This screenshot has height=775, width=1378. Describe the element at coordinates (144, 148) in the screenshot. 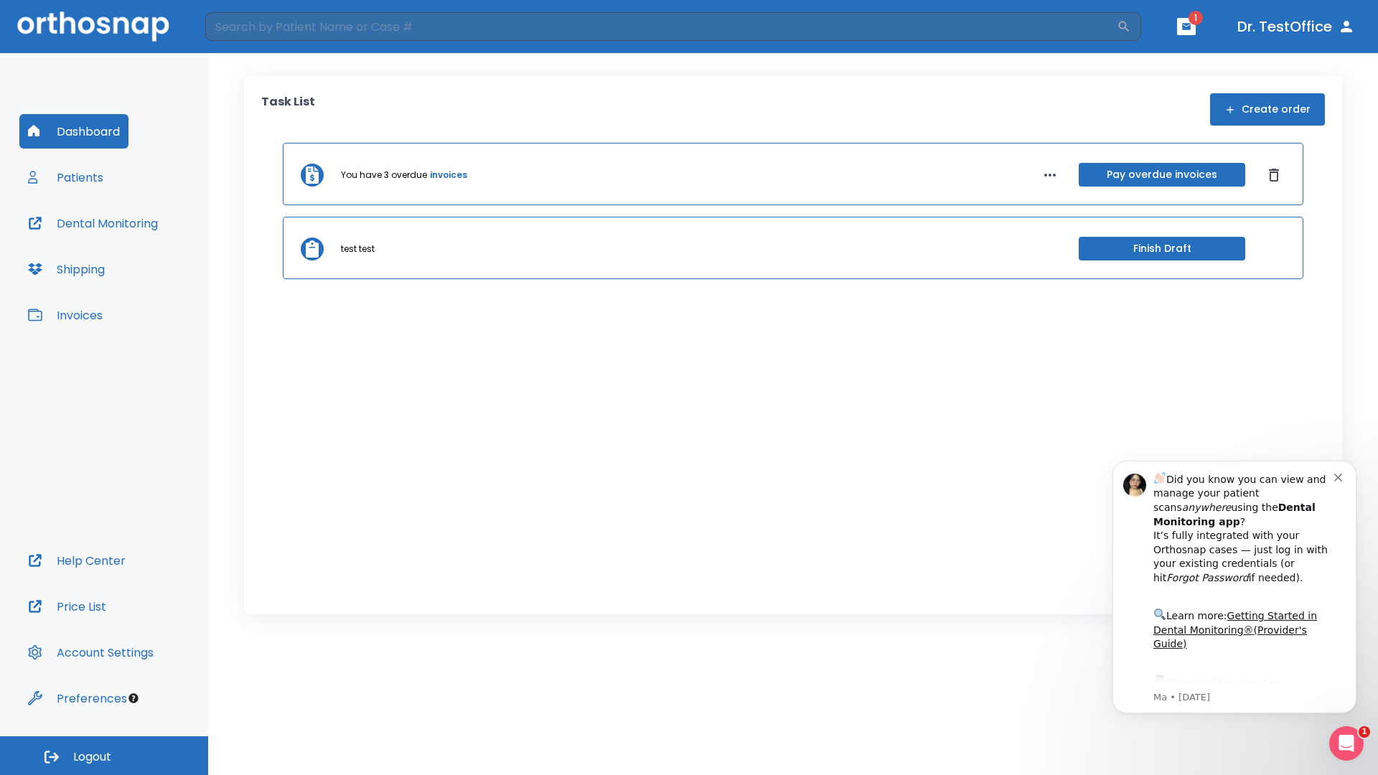

I see `div: message notification from Ma, 1w ago. 👋🏻 Did you know you can view and manage your patient scans ...` at that location.